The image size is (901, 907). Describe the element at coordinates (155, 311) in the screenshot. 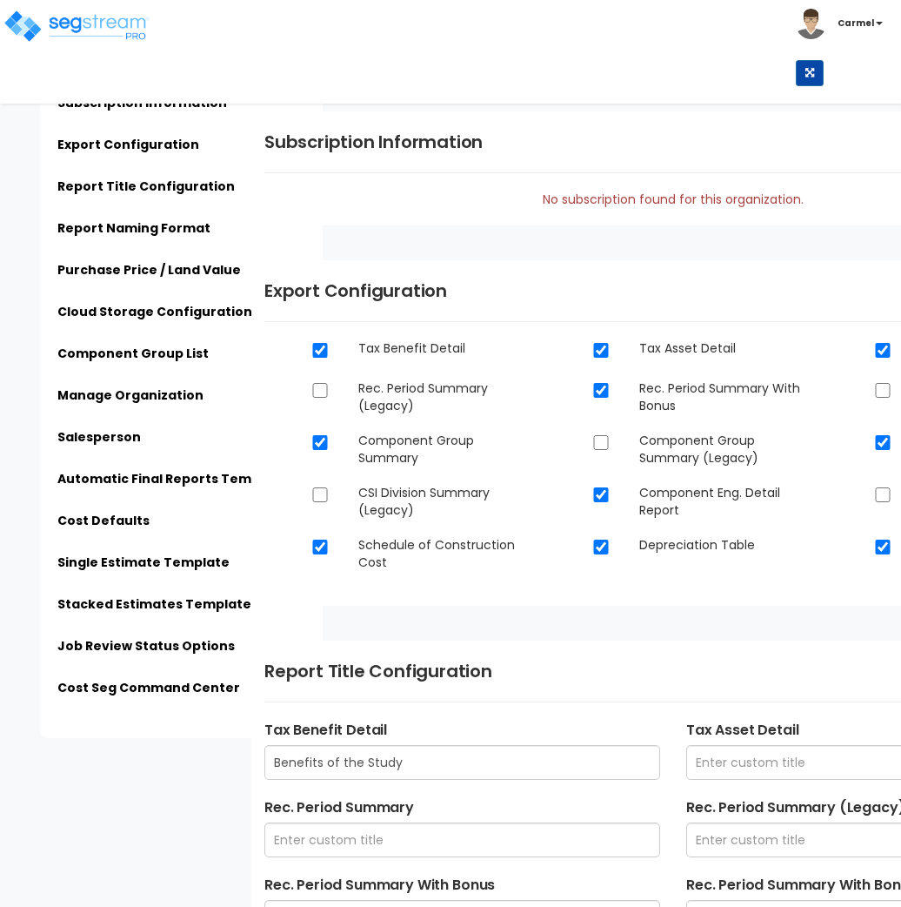

I see `a: Cloud Storage Configuration` at that location.